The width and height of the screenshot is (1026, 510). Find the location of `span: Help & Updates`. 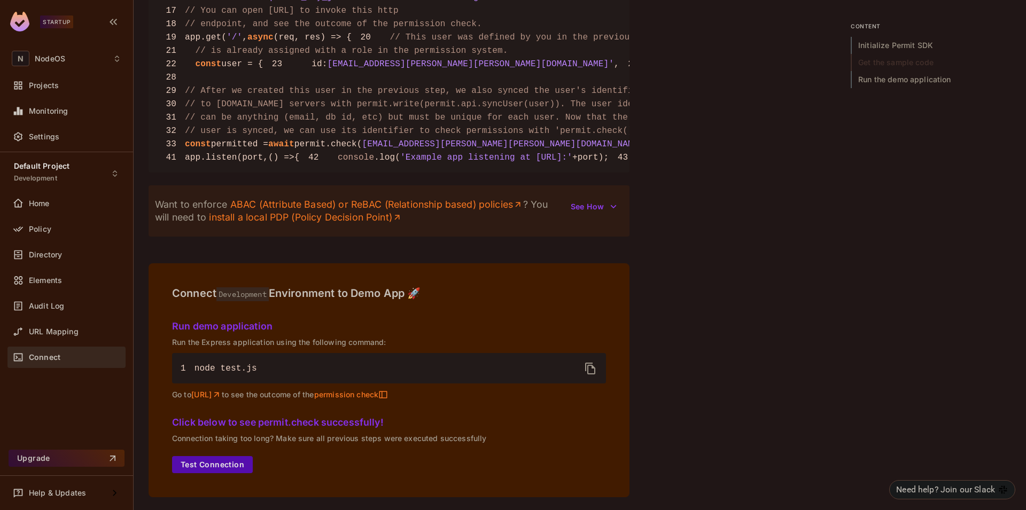

span: Help & Updates is located at coordinates (57, 493).